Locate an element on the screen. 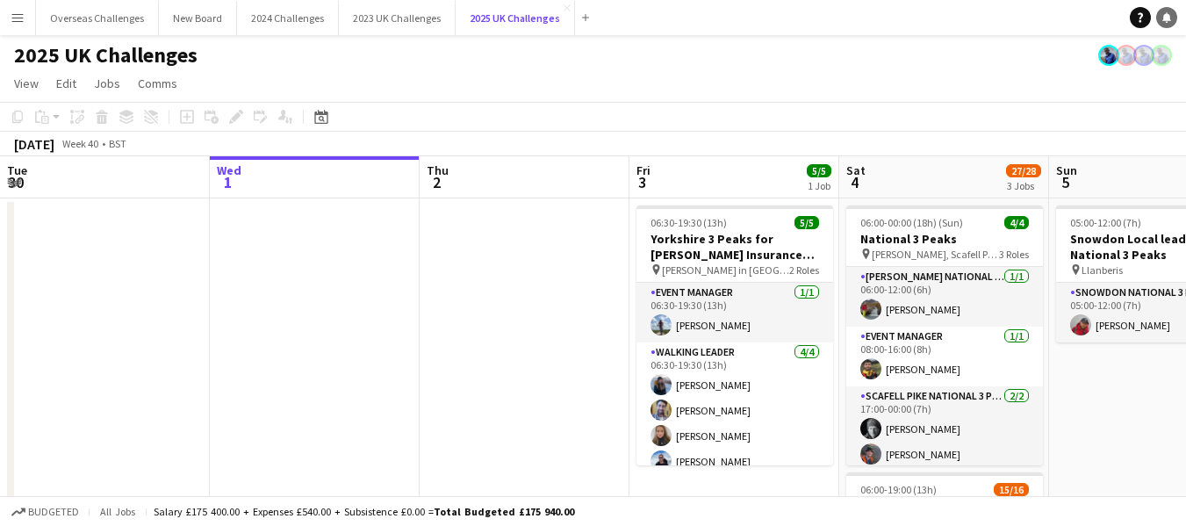  span: 06:30-19:30 (13h) is located at coordinates (689, 222).